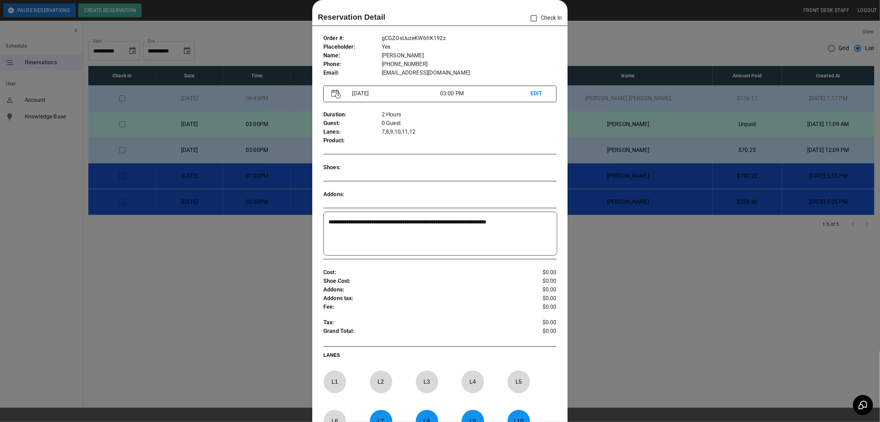 Image resolution: width=880 pixels, height=422 pixels. I want to click on p: Guest :, so click(352, 123).